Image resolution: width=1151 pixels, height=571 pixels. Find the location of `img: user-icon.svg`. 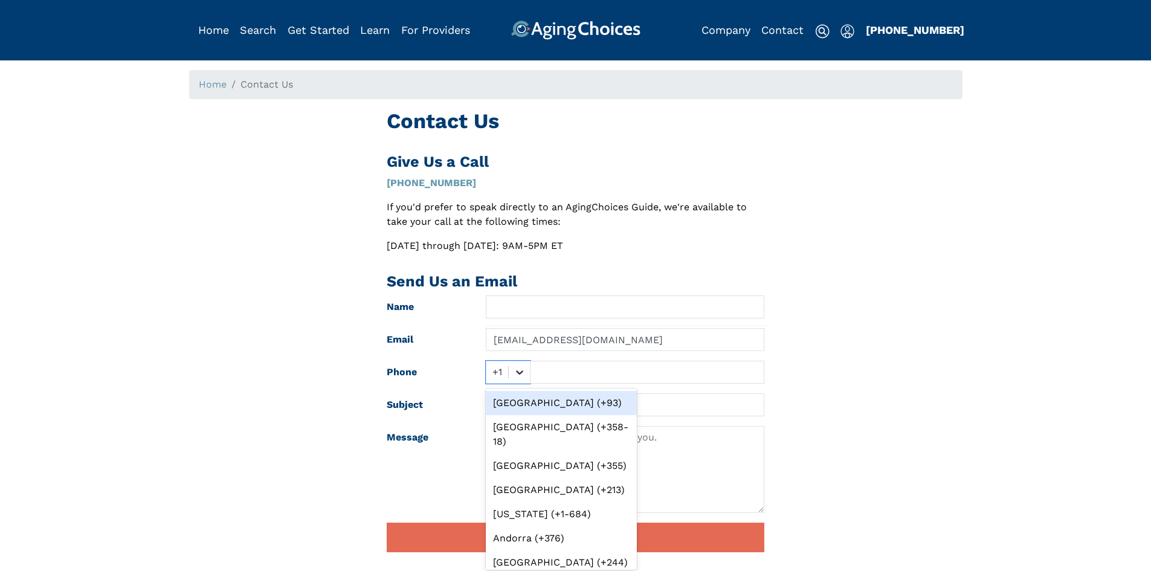

img: user-icon.svg is located at coordinates (847, 31).